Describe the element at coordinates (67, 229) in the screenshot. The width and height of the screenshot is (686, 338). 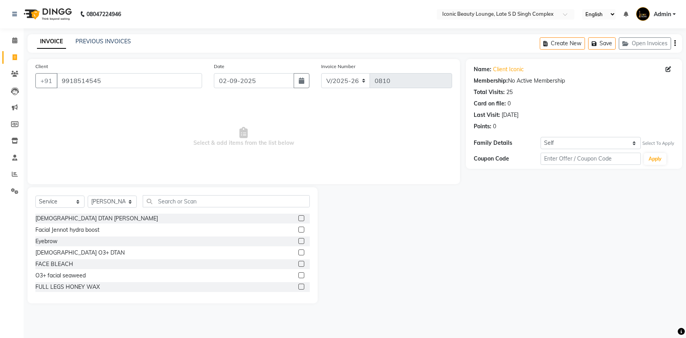
I see `div: Facial Jennot hydra boost` at that location.